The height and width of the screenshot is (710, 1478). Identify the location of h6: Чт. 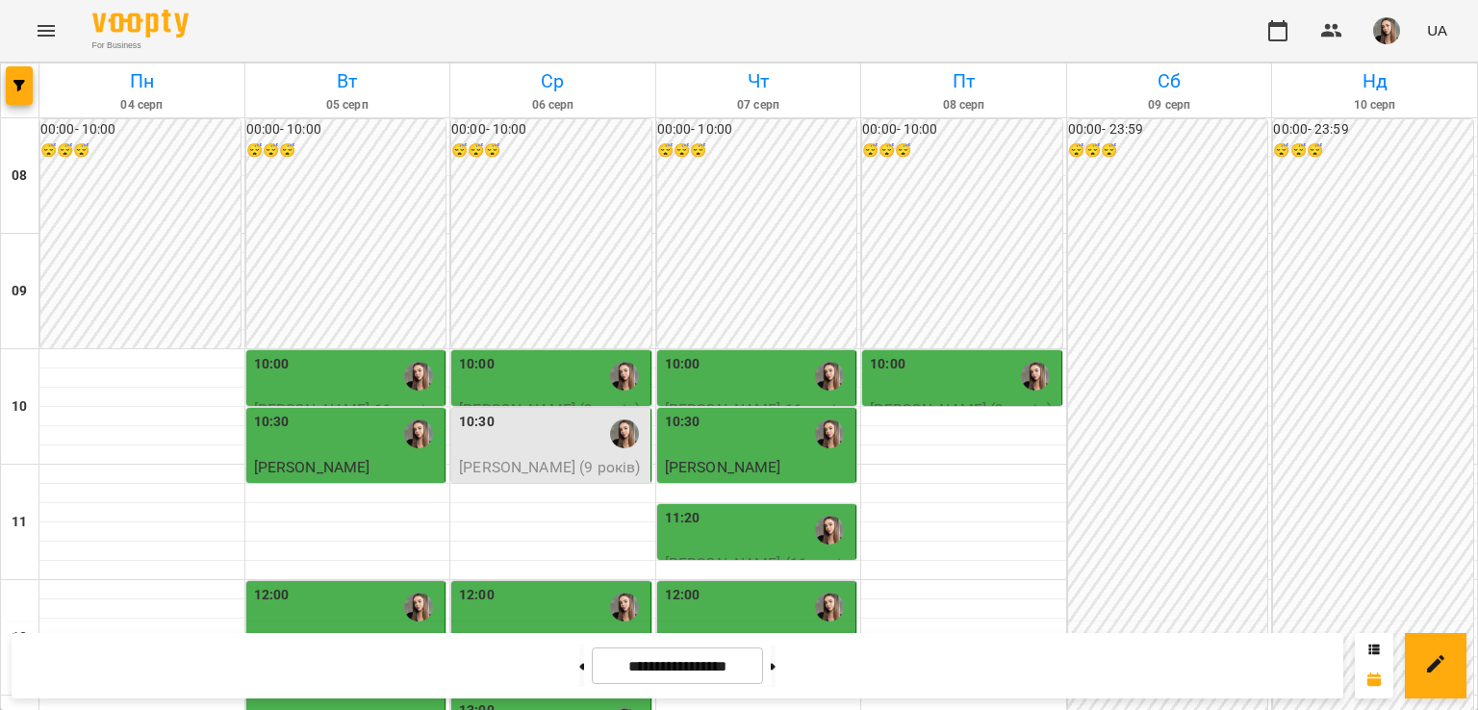
(758, 81).